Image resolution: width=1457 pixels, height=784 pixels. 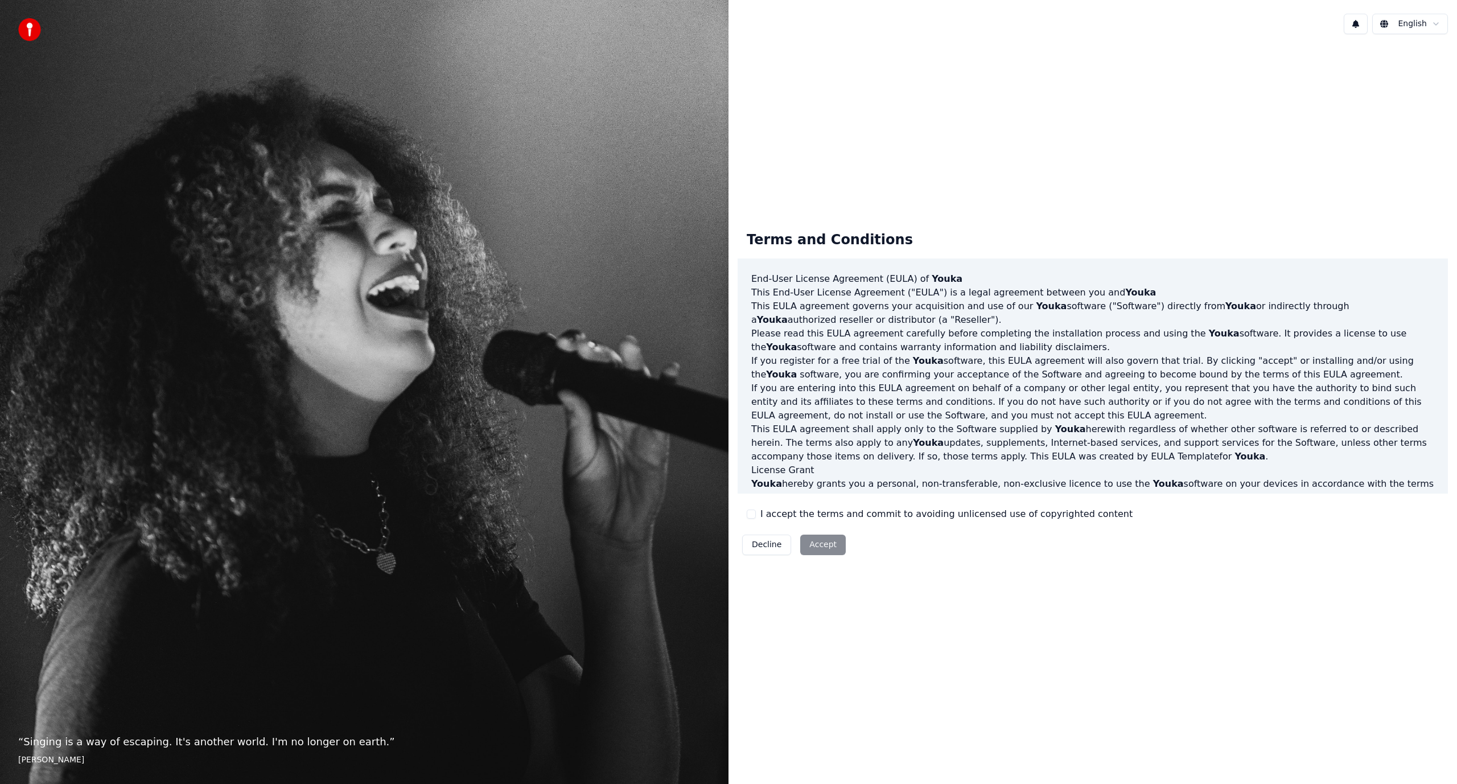 I want to click on p: This EULA agreement governs your acquisition and use of our software ("Software") directly from o..., so click(x=1093, y=313).